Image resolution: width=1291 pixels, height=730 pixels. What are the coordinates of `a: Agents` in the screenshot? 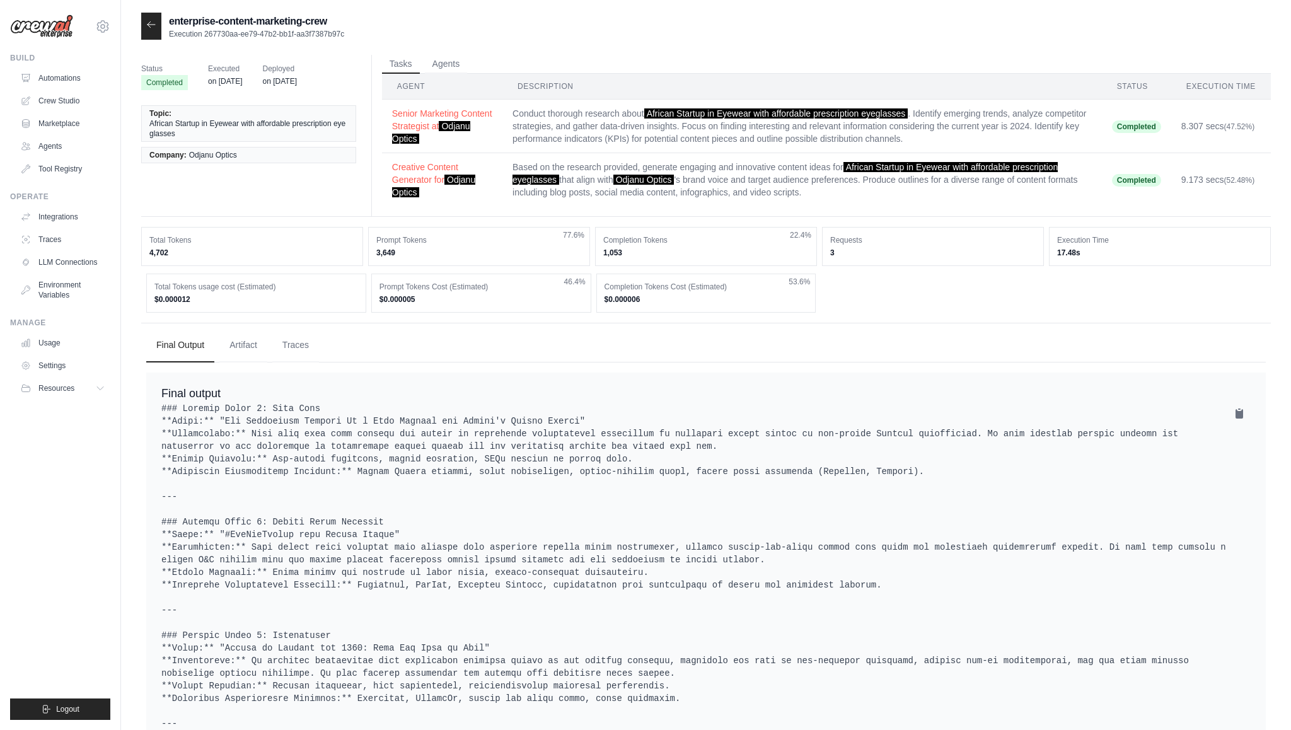 It's located at (62, 146).